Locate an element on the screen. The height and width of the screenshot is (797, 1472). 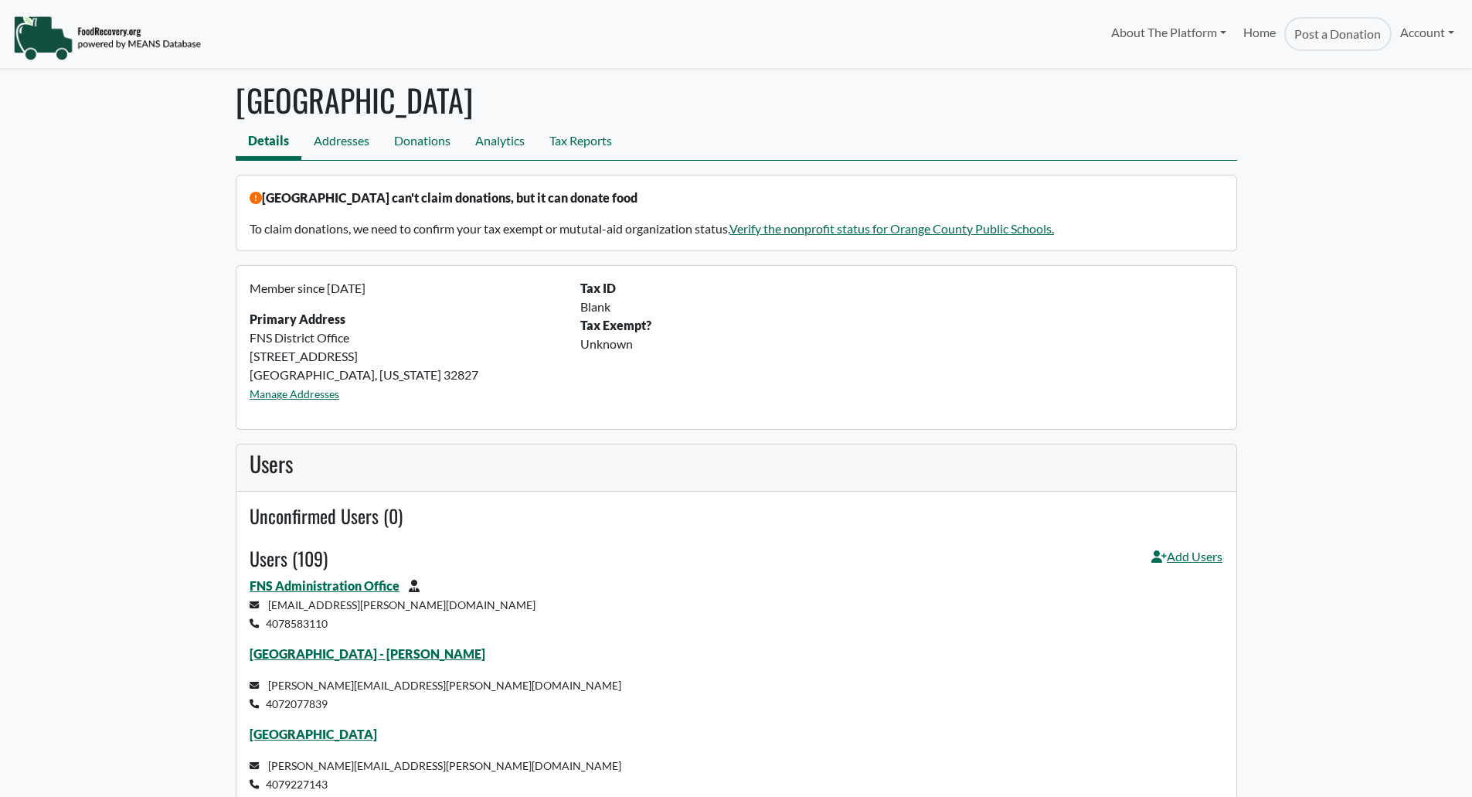
h3: Users is located at coordinates (736, 464).